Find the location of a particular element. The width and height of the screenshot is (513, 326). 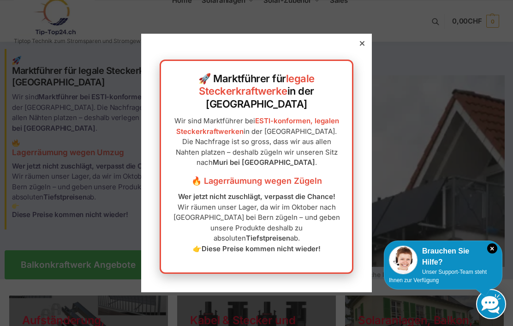

img: Customer service is located at coordinates (403, 260).